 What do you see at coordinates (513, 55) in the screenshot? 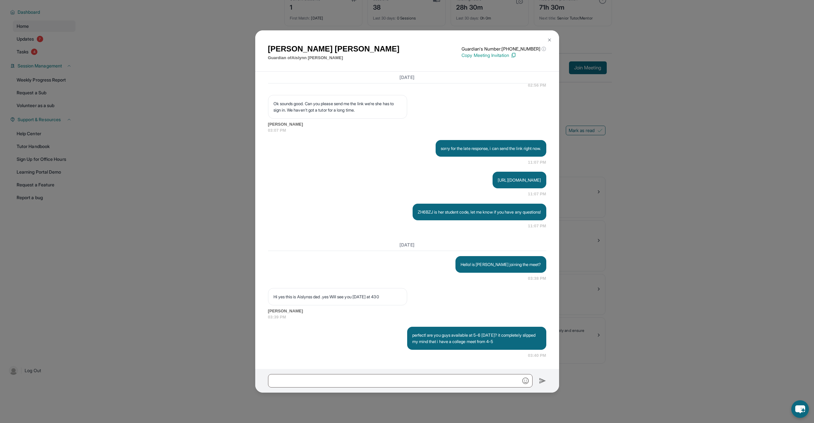
I see `img: Copy Icon` at bounding box center [513, 55].